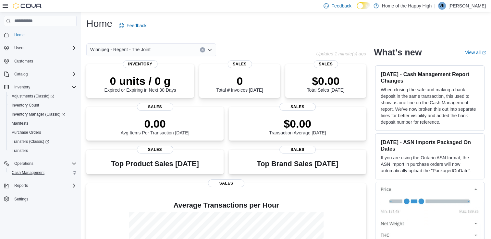 This screenshot has width=491, height=239. What do you see at coordinates (19, 35) in the screenshot?
I see `a: Home` at bounding box center [19, 35].